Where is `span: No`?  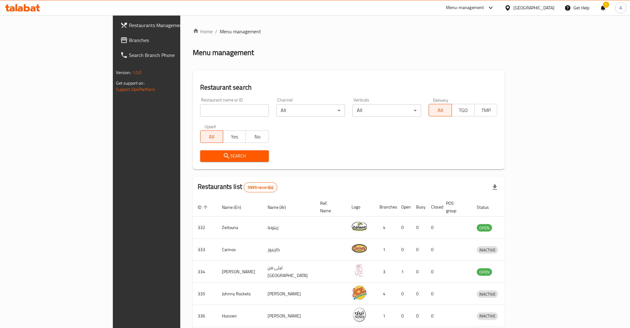 span: No is located at coordinates (257, 136).